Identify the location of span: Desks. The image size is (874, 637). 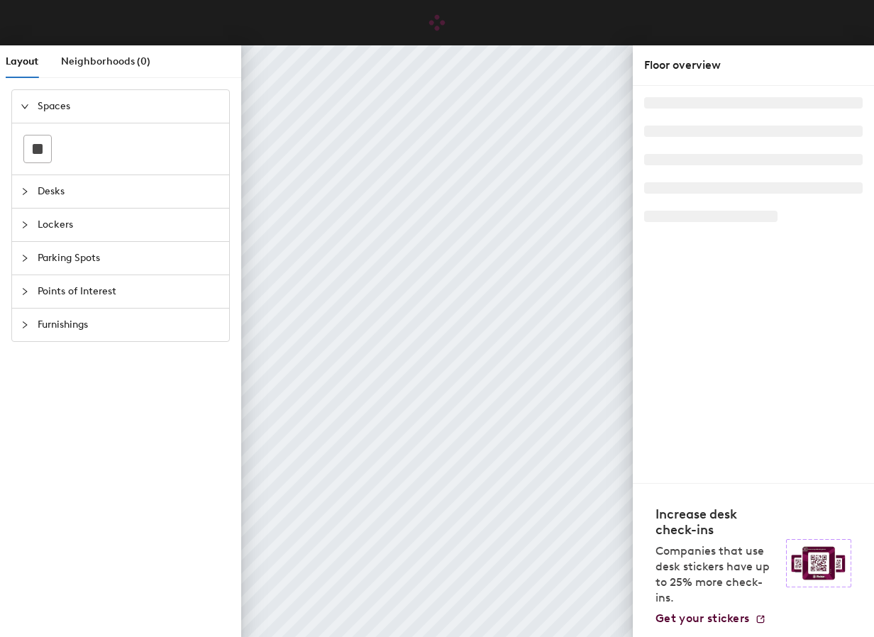
(129, 192).